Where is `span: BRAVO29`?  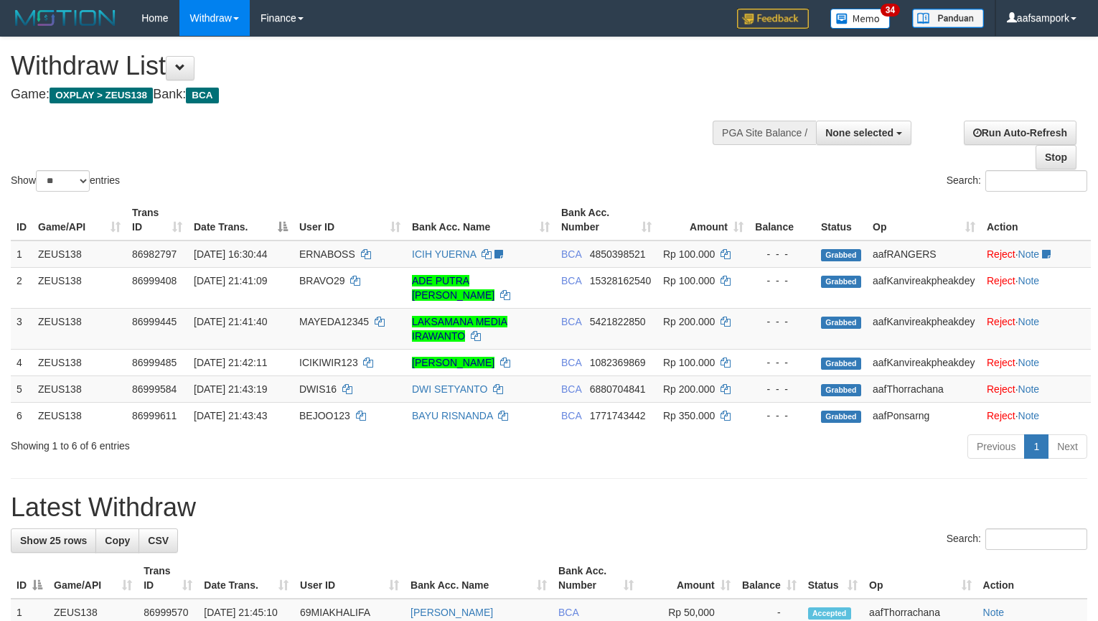
span: BRAVO29 is located at coordinates (322, 281).